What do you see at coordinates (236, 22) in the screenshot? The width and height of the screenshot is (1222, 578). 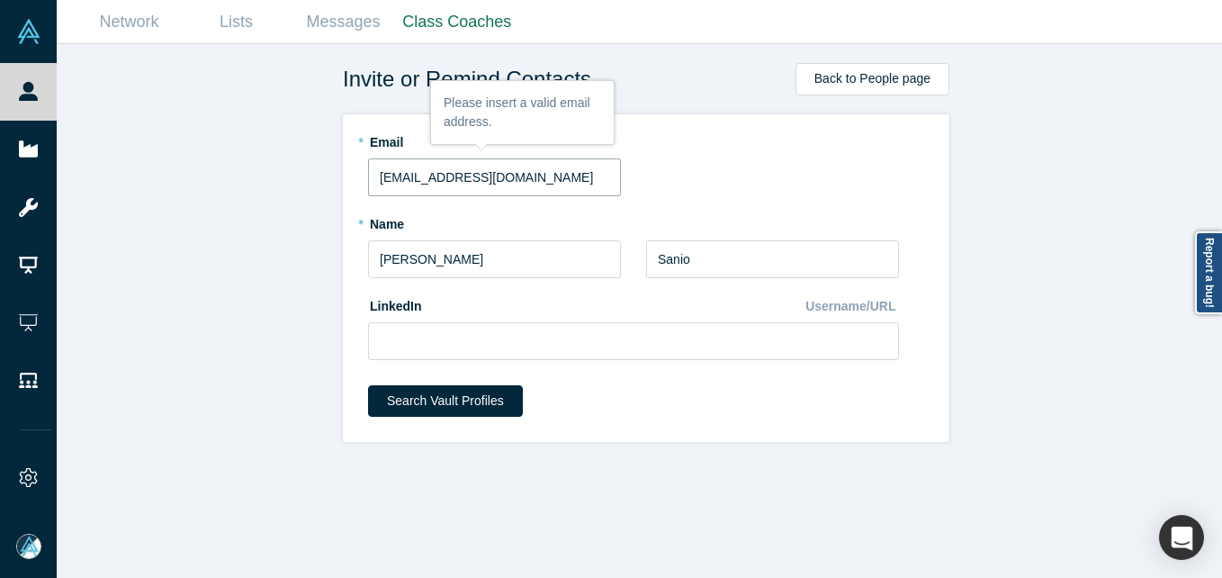 I see `a: Lists` at bounding box center [236, 22].